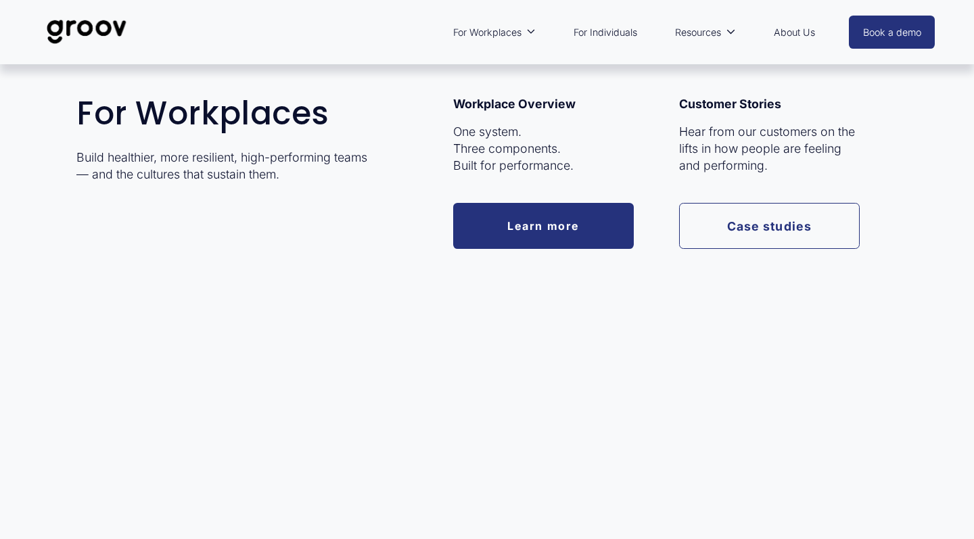  What do you see at coordinates (543, 226) in the screenshot?
I see `a: Learn more` at bounding box center [543, 226].